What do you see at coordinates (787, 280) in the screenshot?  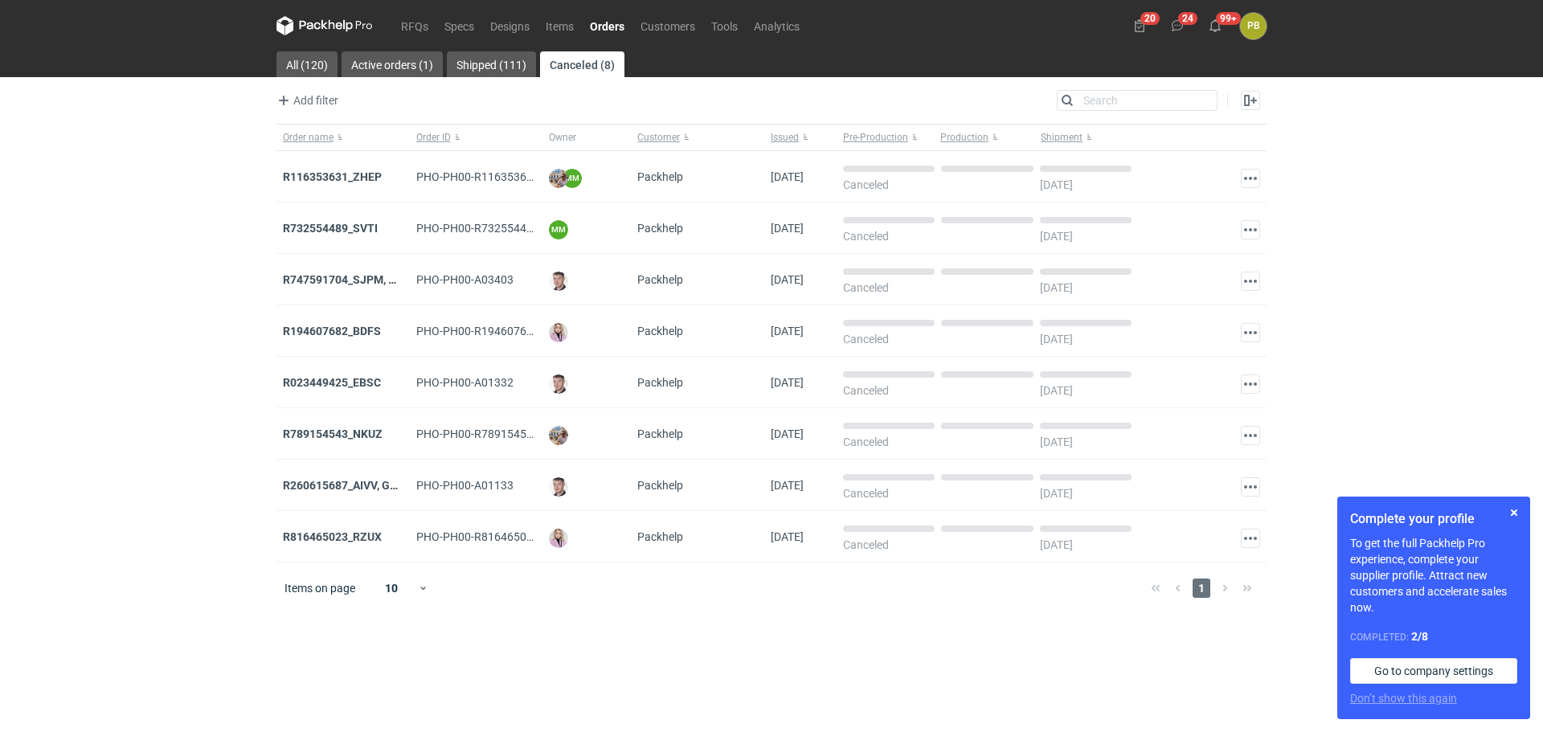 I see `span: 10/05/2023` at bounding box center [787, 280].